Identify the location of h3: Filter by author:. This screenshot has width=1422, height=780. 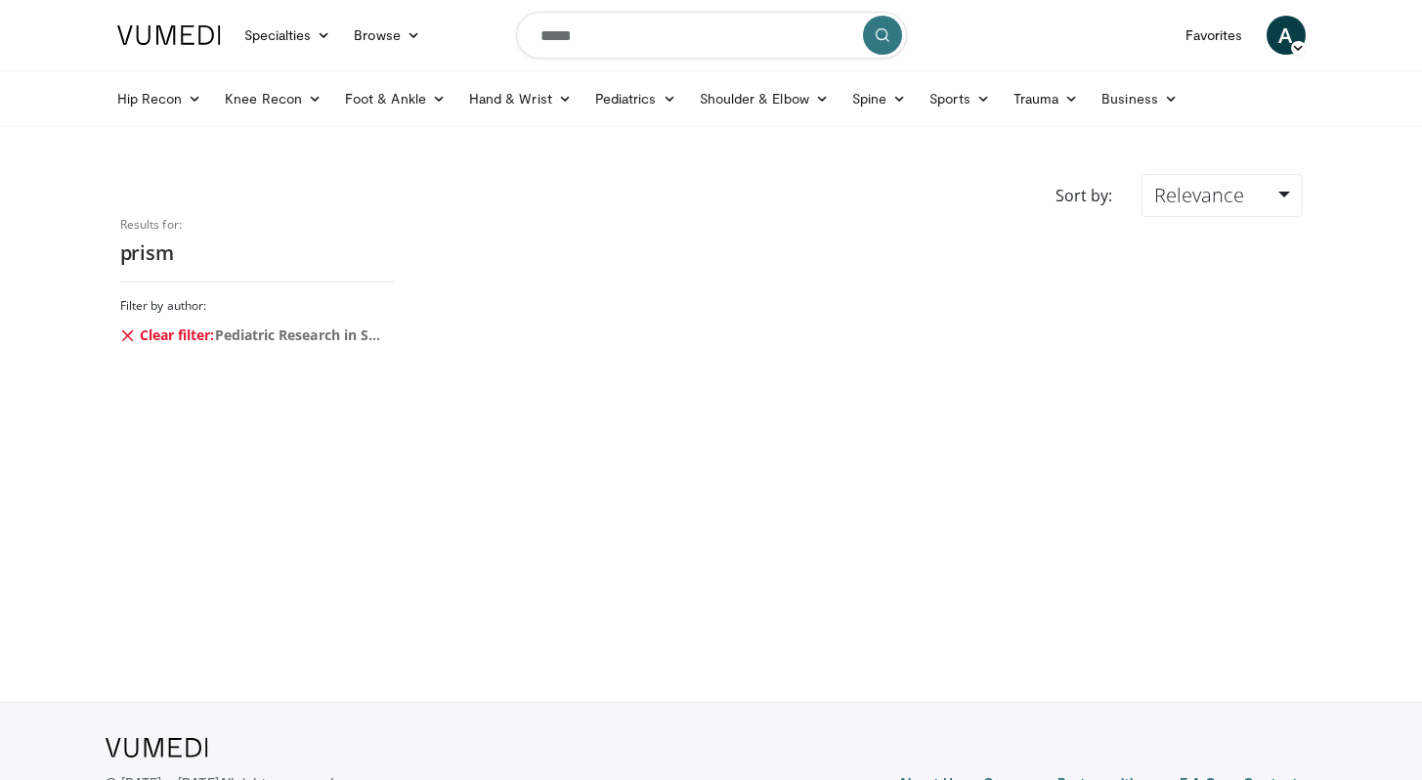
(257, 306).